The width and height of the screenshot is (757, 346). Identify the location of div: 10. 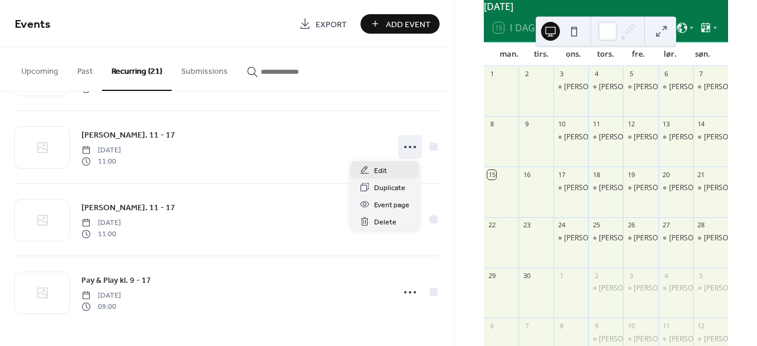
(561, 124).